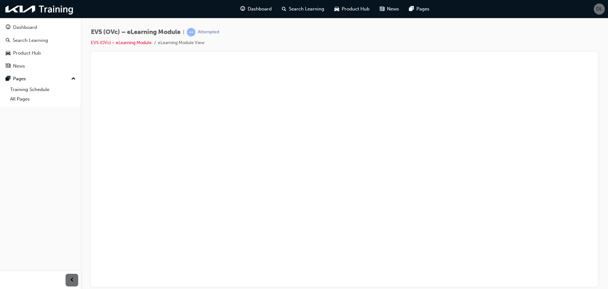 The height and width of the screenshot is (289, 608). I want to click on div: Pages, so click(19, 79).